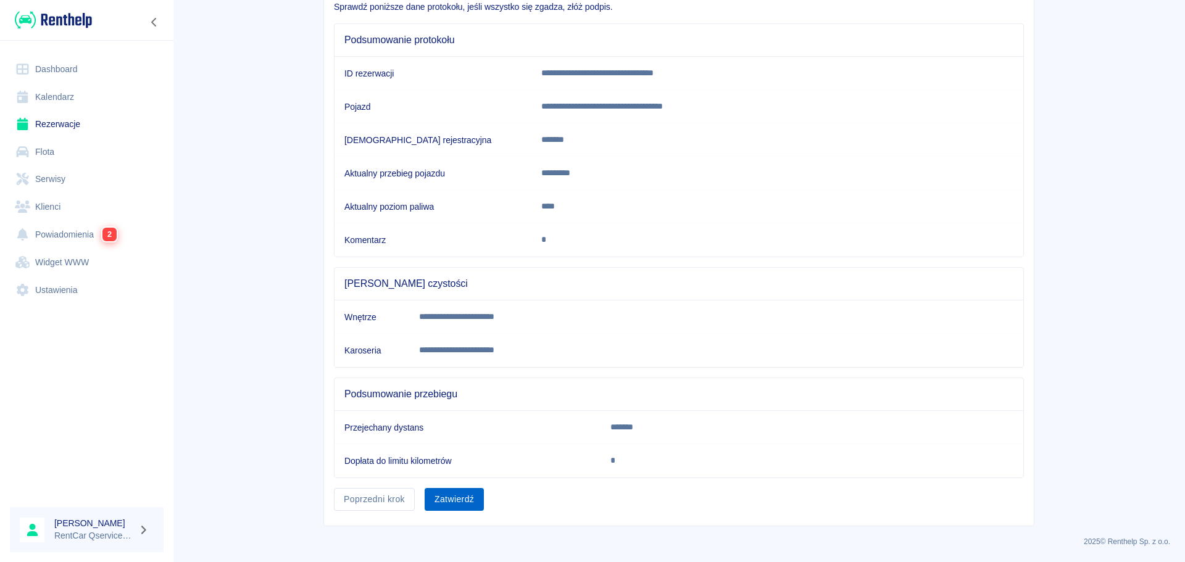 The height and width of the screenshot is (562, 1185). What do you see at coordinates (433, 207) in the screenshot?
I see `h6: Aktualny poziom paliwa` at bounding box center [433, 207].